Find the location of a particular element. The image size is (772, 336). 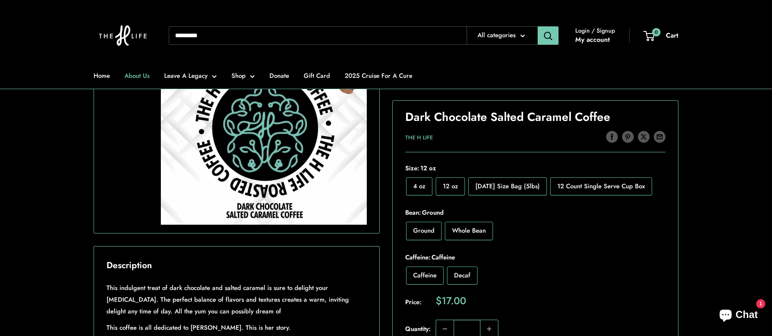

label: Monday Size Bag (5lbs) is located at coordinates (508, 186).